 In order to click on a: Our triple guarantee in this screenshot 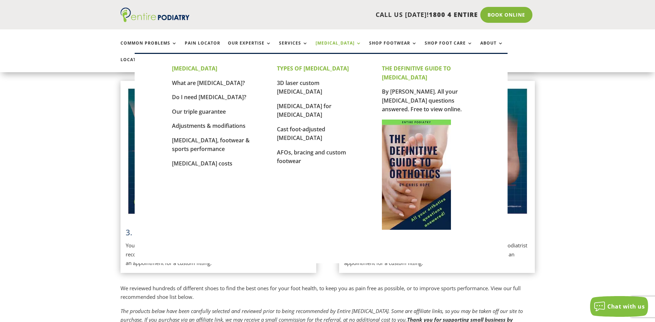, I will do `click(199, 112)`.